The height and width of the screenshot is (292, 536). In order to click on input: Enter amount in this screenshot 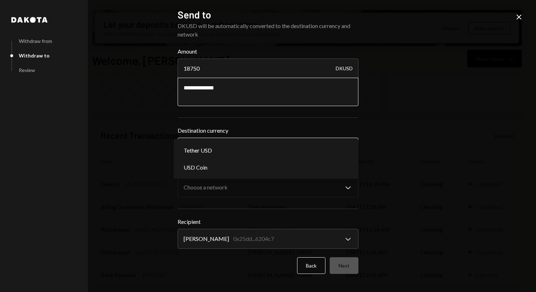, I will do `click(268, 68)`.